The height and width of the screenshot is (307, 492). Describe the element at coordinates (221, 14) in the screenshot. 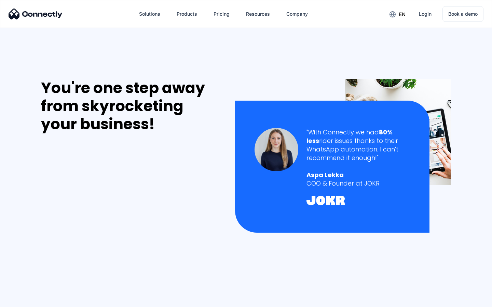

I see `a: Pricing` at that location.